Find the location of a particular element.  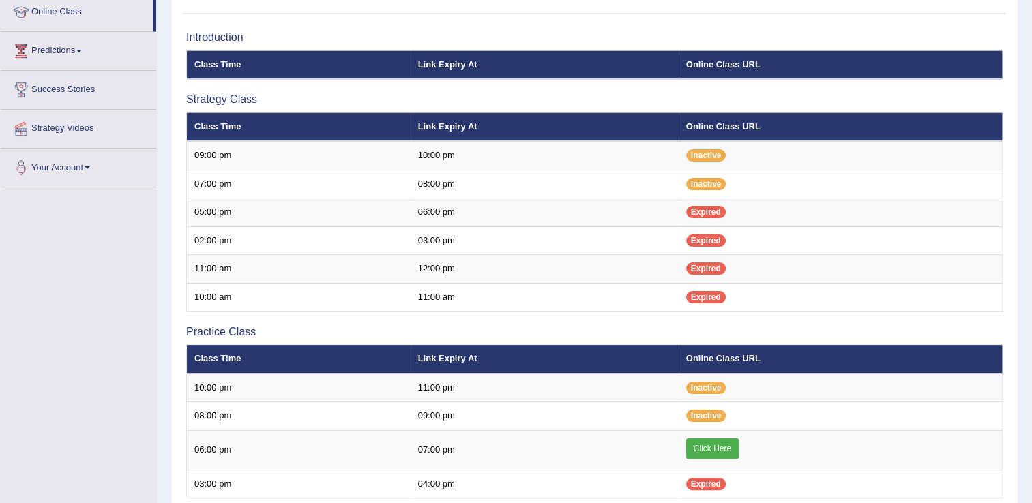

a: Success Stories is located at coordinates (78, 88).